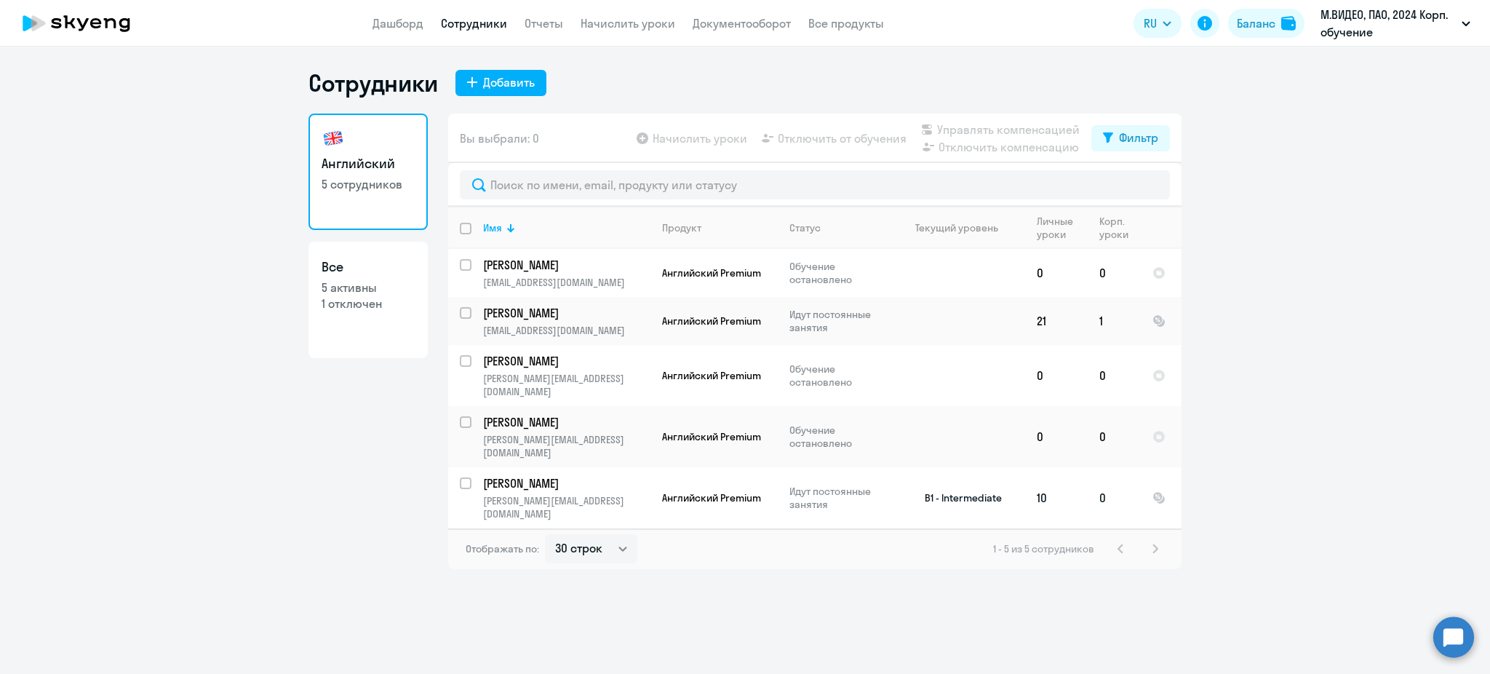 Image resolution: width=1490 pixels, height=674 pixels. I want to click on button: М.ВИДЕО, ПАО, 2024 Корп. обучение, so click(1395, 23).